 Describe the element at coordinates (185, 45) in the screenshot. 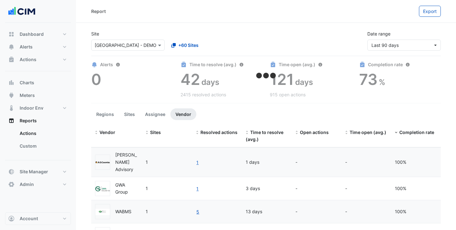

I see `button: +60 Sites` at that location.